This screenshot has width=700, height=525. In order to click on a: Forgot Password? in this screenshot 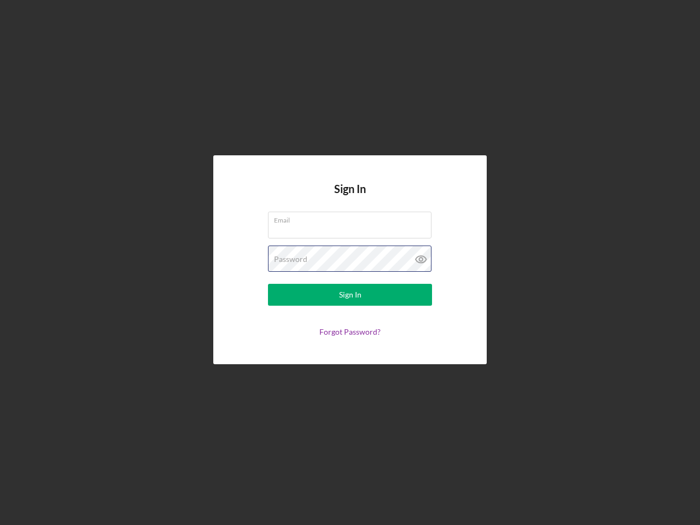, I will do `click(350, 331)`.